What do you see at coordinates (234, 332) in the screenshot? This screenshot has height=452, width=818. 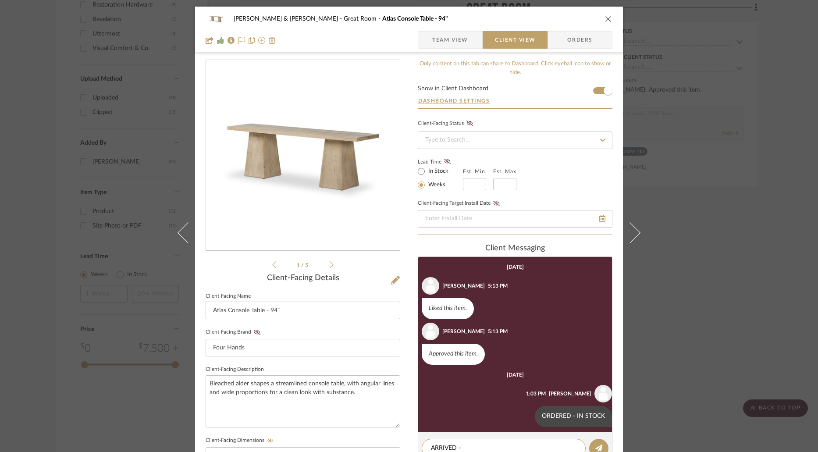 I see `label: Client-Facing Brand` at bounding box center [234, 332].